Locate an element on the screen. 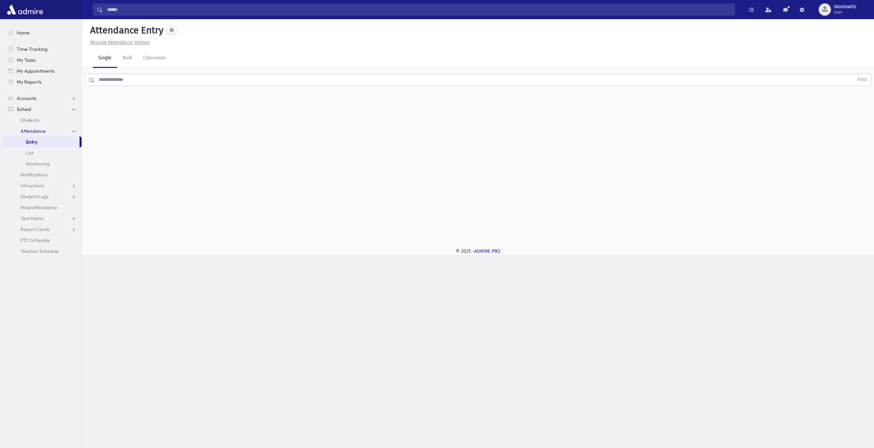  a: Report Cards is located at coordinates (42, 229).